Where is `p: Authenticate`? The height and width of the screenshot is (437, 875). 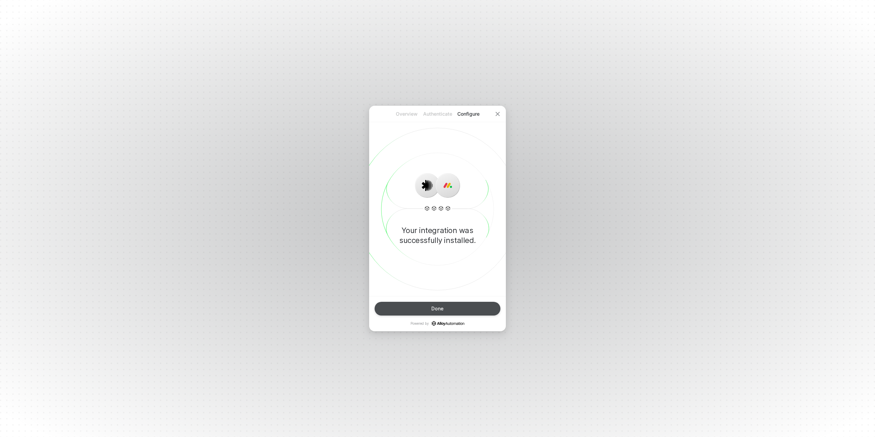 p: Authenticate is located at coordinates (438, 114).